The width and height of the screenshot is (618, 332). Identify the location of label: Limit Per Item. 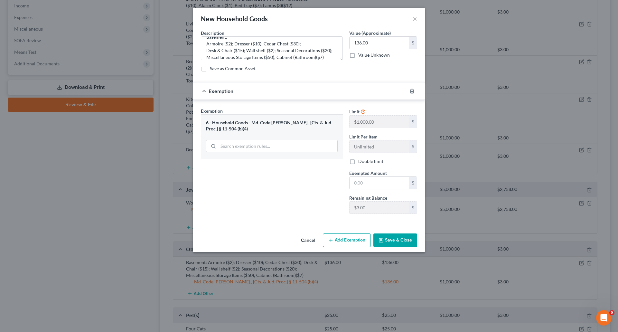
(364, 137).